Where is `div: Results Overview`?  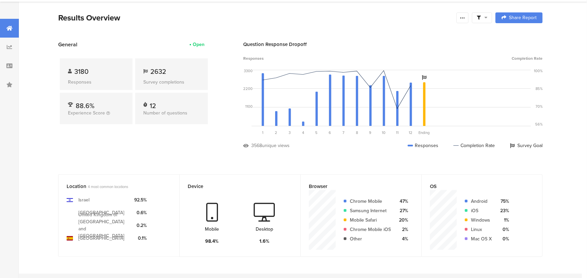 div: Results Overview is located at coordinates (255, 18).